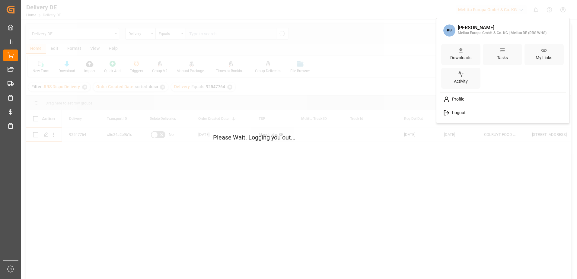  What do you see at coordinates (503, 33) in the screenshot?
I see `div: Melitta Europa GmbH & Co. KG | Melitta DE (RRS WHS)` at bounding box center [503, 33].